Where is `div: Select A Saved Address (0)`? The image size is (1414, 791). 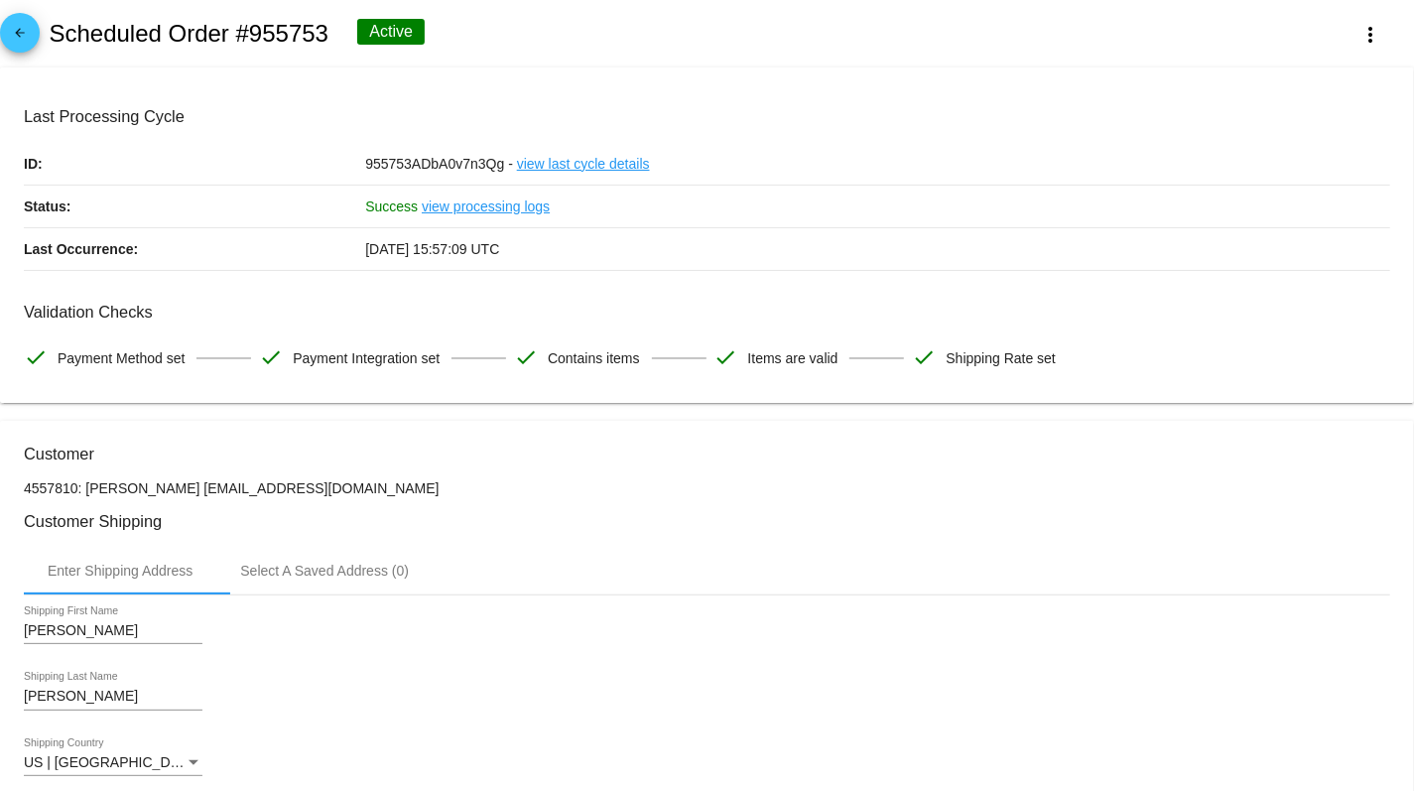 div: Select A Saved Address (0) is located at coordinates (324, 571).